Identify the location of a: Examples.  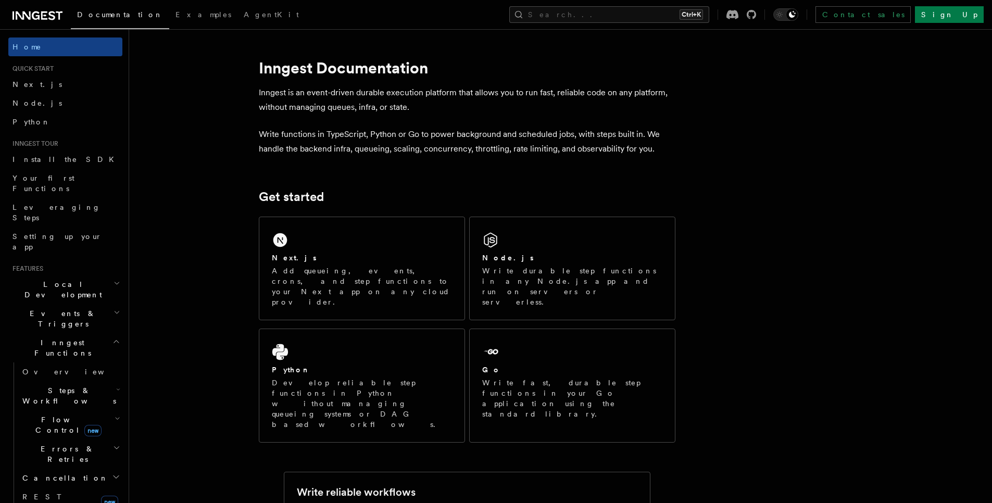
(203, 16).